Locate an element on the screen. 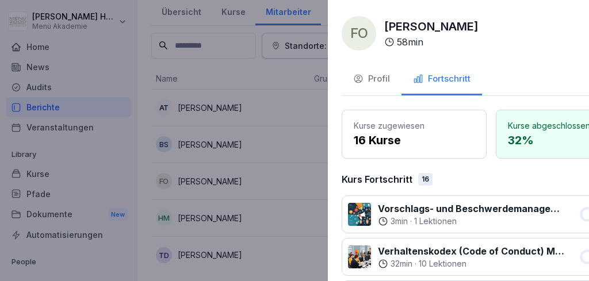  p: 32 min is located at coordinates (401, 264).